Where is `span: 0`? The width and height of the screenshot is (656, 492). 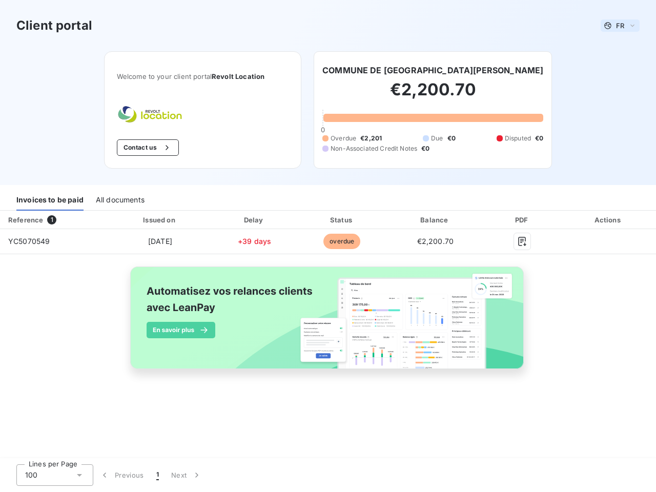 span: 0 is located at coordinates (323, 130).